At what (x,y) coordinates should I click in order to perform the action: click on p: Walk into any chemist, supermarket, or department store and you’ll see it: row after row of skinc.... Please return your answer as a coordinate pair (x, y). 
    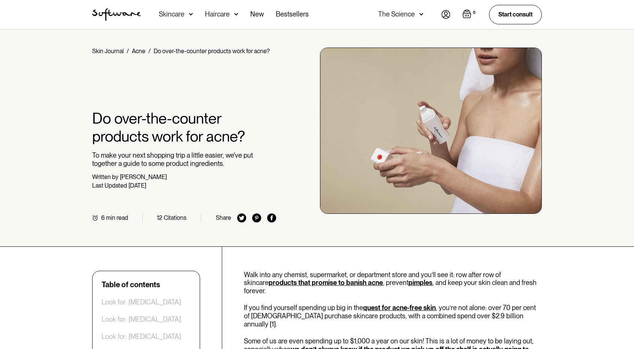
    Looking at the image, I should click on (393, 283).